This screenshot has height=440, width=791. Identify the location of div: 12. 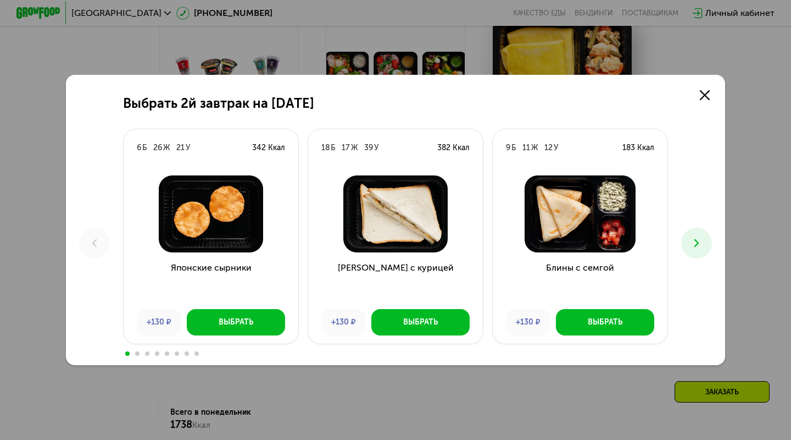
(548, 148).